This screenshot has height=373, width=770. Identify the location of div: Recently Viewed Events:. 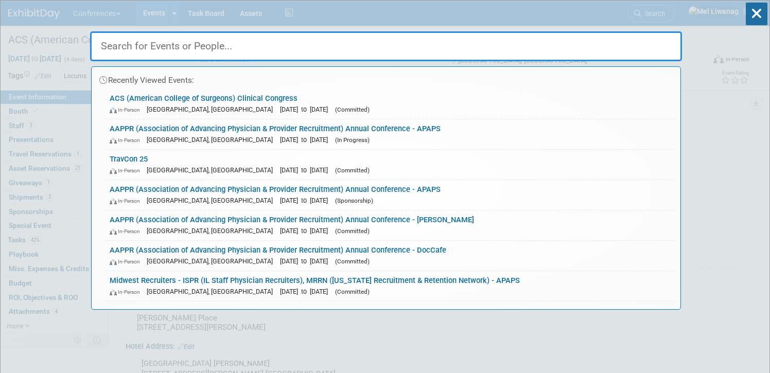
(386, 78).